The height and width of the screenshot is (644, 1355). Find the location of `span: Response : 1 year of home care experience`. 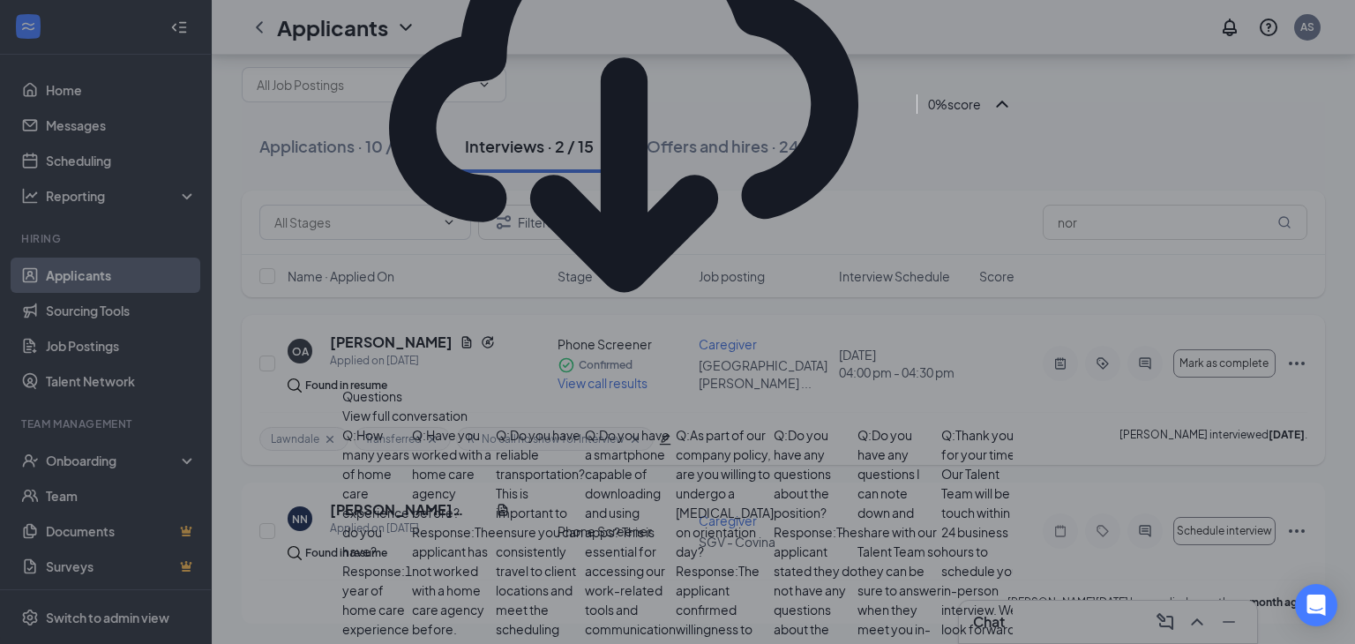

span: Response : 1 year of home care experience is located at coordinates (377, 599).